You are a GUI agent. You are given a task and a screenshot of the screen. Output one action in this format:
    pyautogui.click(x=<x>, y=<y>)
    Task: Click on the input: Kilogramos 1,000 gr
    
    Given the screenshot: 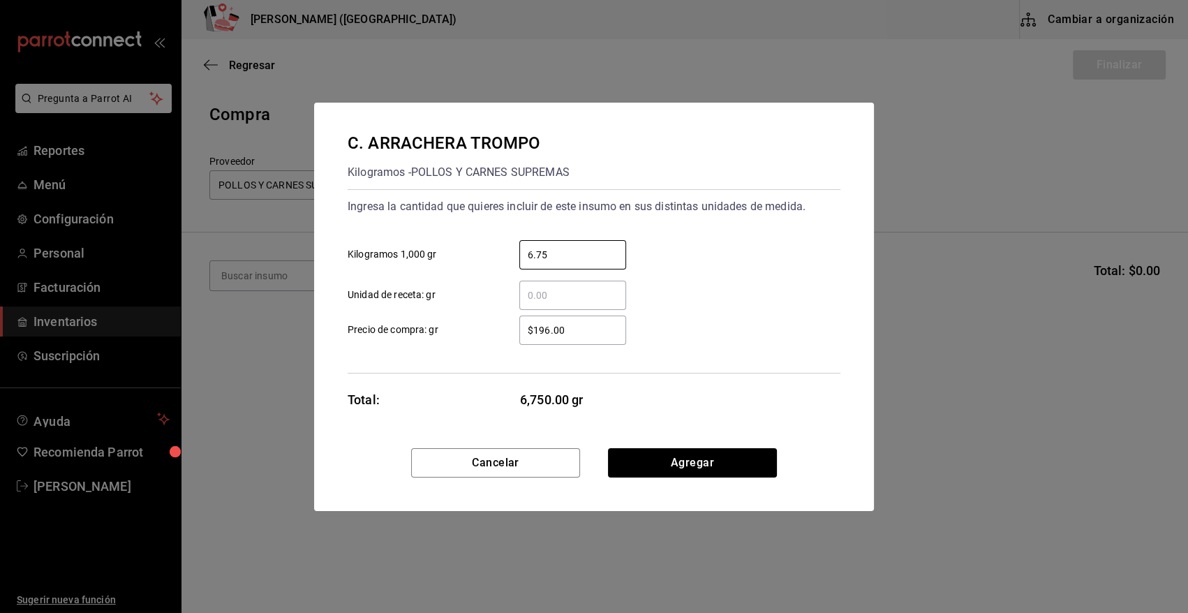 What is the action you would take?
    pyautogui.click(x=573, y=255)
    